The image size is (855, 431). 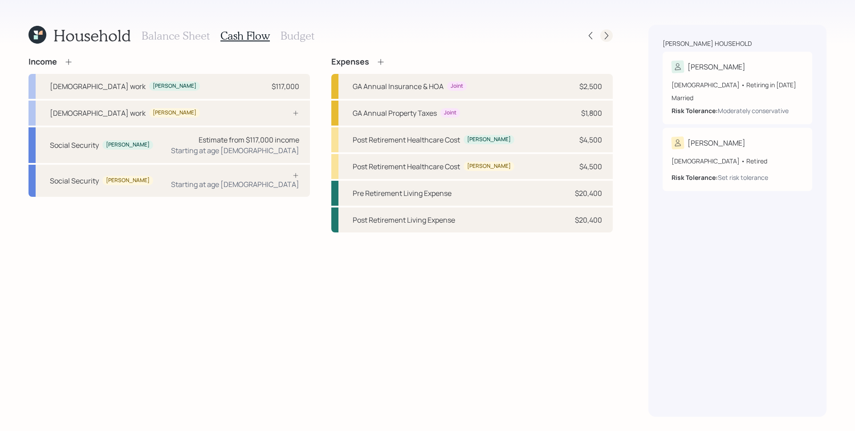 I want to click on div: GA Annual Insurance & HOA, so click(x=398, y=86).